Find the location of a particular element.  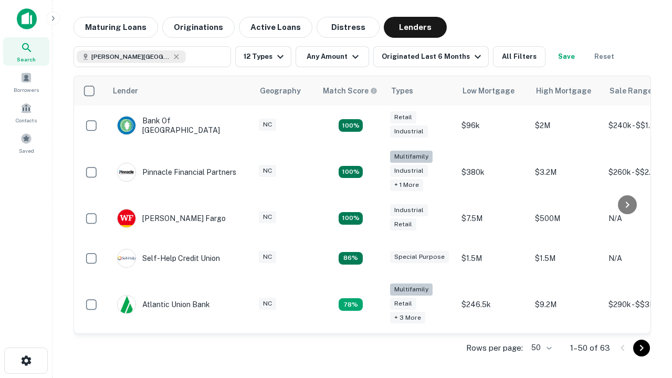

div: + 1 more is located at coordinates (406, 185).